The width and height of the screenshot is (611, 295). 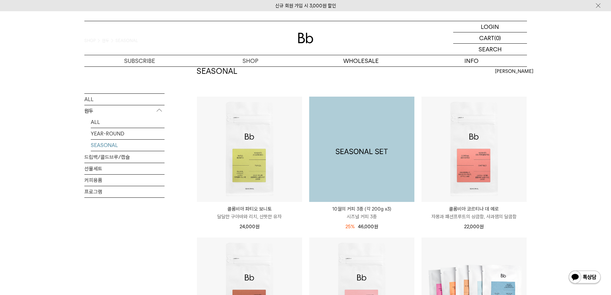 What do you see at coordinates (490, 27) in the screenshot?
I see `a: LOGIN` at bounding box center [490, 27].